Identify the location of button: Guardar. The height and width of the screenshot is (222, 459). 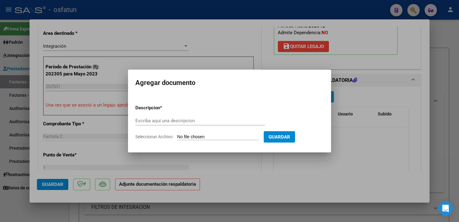
(279, 136).